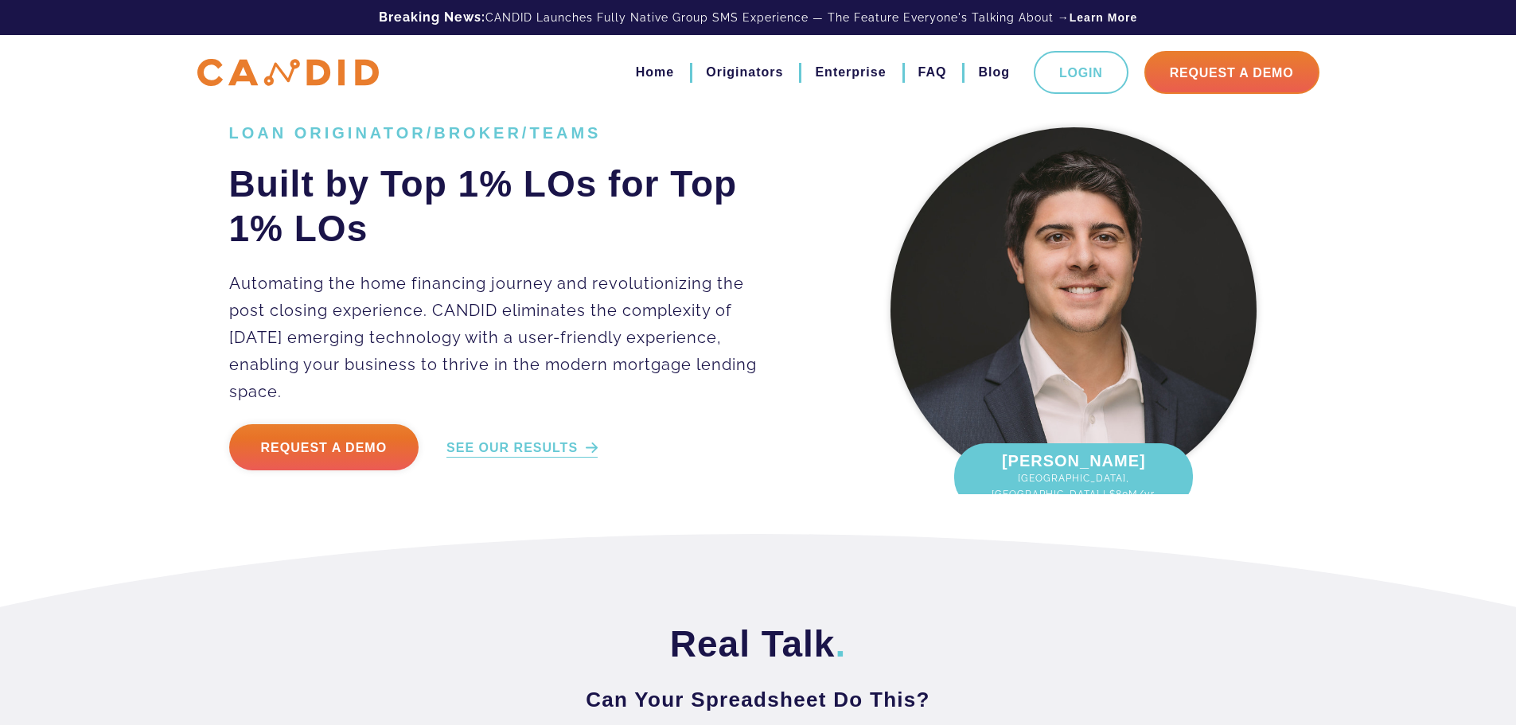  What do you see at coordinates (850, 72) in the screenshot?
I see `a: Enterprise` at bounding box center [850, 72].